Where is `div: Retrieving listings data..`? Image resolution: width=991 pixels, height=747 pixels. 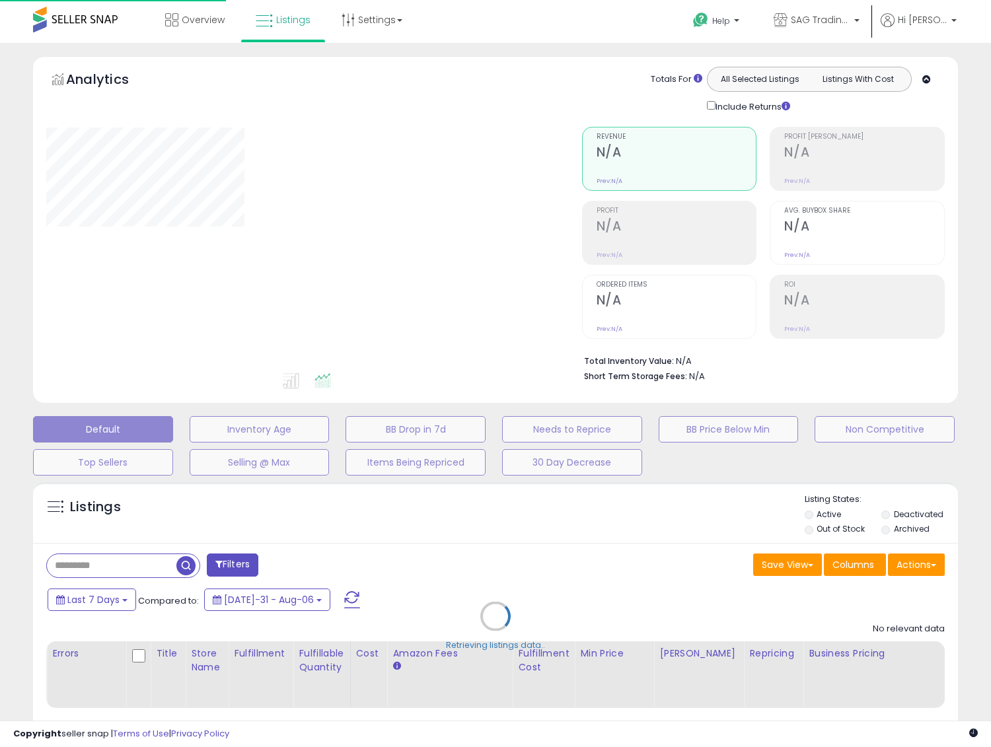
div: Retrieving listings data.. is located at coordinates (495, 645).